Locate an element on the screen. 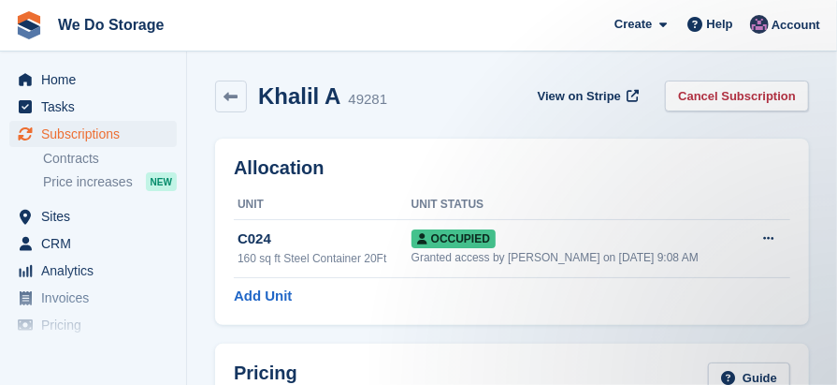  span: Pricing is located at coordinates (97, 325).